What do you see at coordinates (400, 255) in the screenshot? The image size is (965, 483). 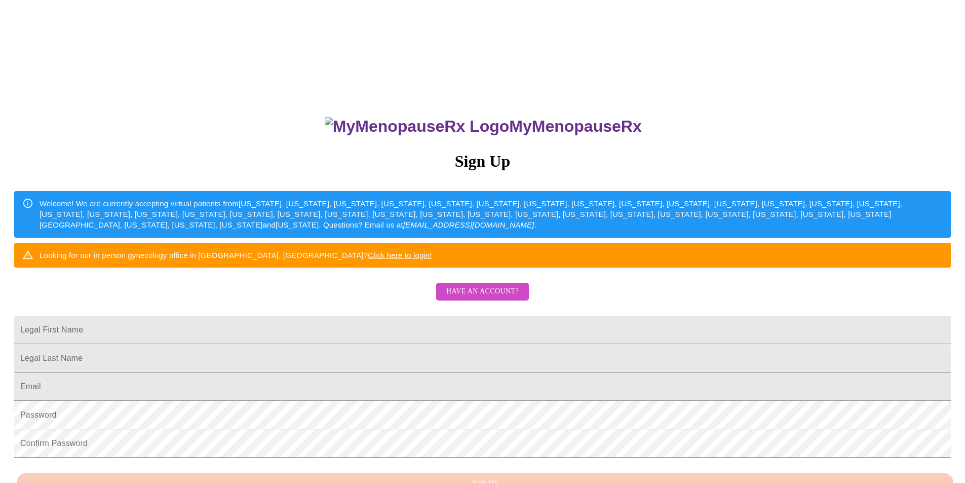 I see `a: Click here to login!` at bounding box center [400, 255].